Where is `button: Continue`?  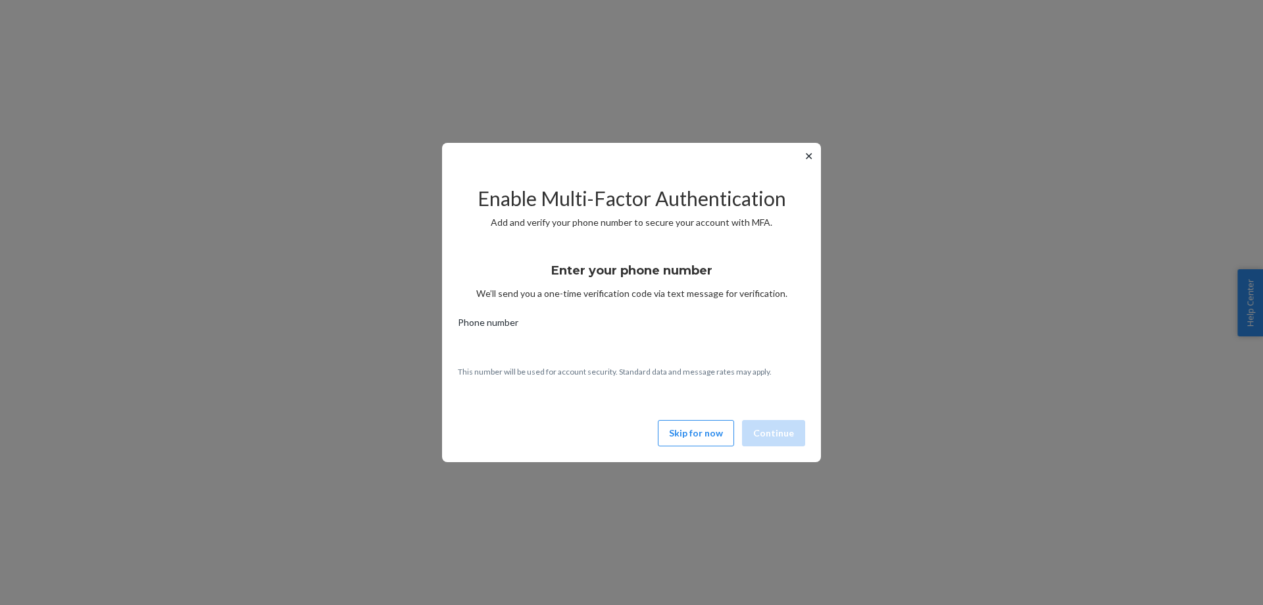
button: Continue is located at coordinates (774, 433).